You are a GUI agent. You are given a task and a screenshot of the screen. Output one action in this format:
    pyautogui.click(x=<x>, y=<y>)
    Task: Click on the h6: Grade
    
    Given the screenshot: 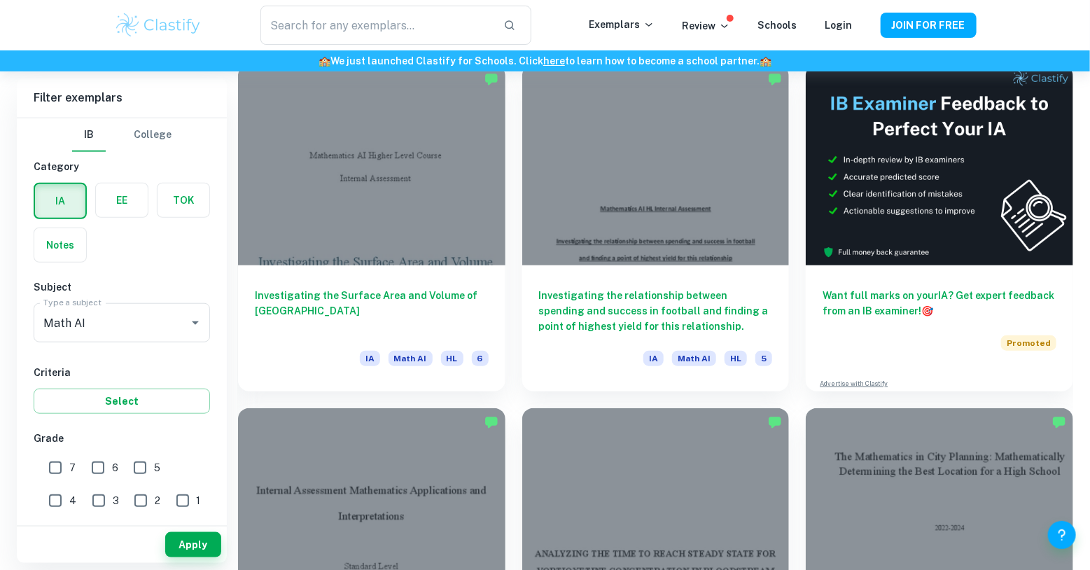 What is the action you would take?
    pyautogui.click(x=122, y=438)
    